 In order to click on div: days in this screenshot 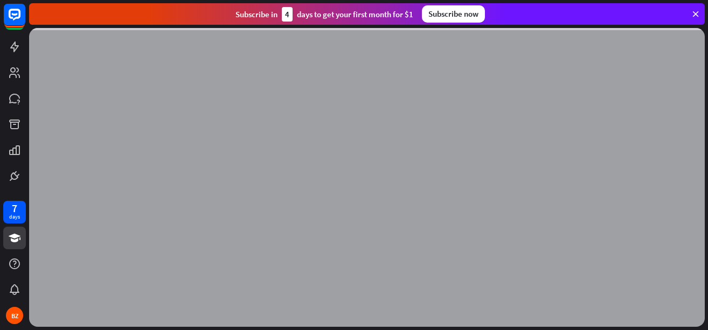, I will do `click(15, 217)`.